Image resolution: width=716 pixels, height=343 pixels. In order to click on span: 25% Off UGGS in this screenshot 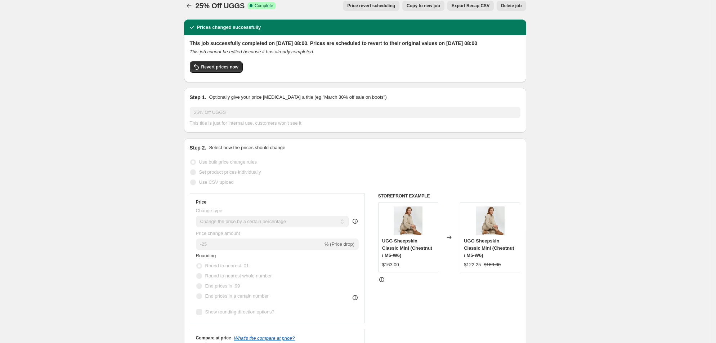, I will do `click(220, 6)`.